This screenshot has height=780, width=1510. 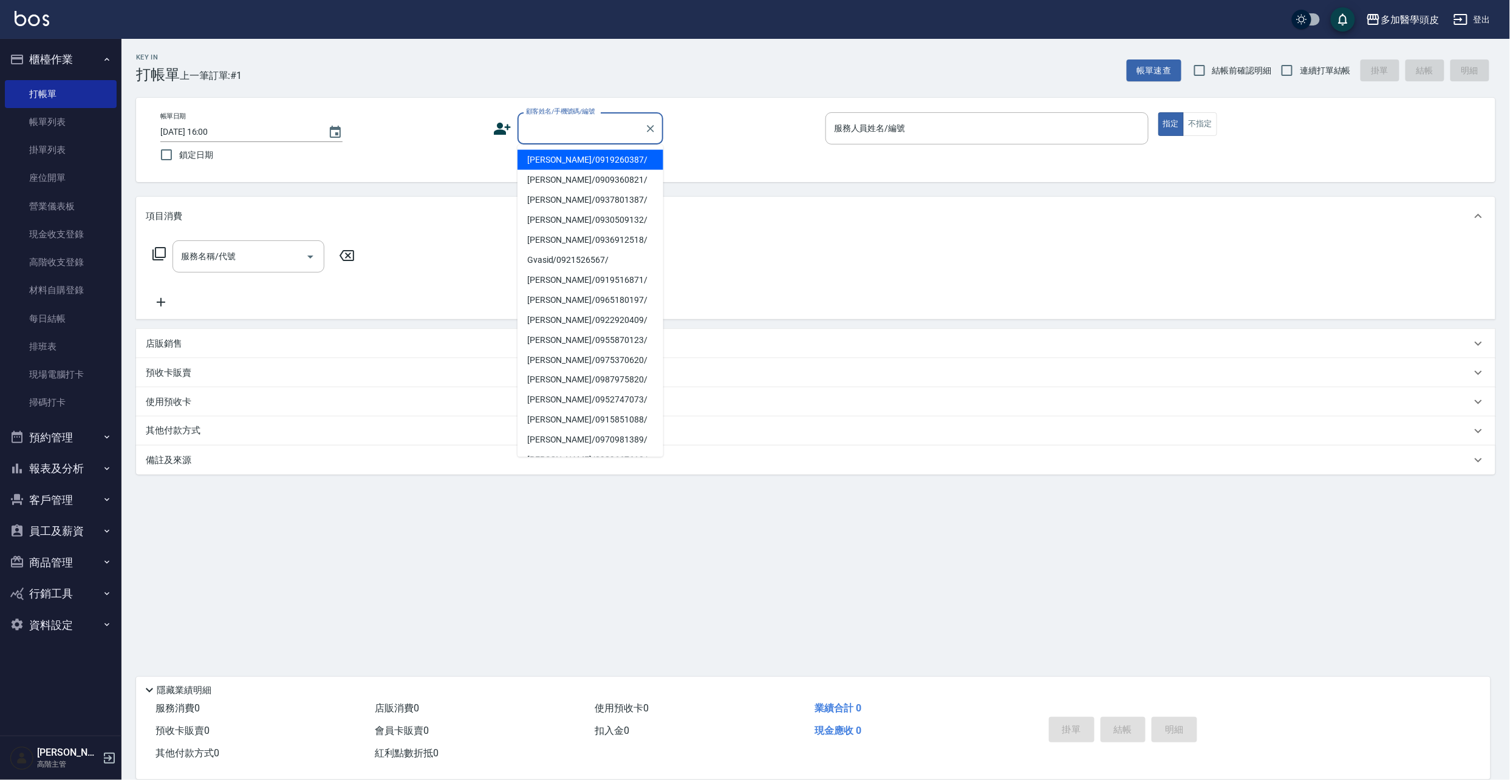 What do you see at coordinates (1402, 19) in the screenshot?
I see `button: 多加醫學頭皮` at bounding box center [1402, 19].